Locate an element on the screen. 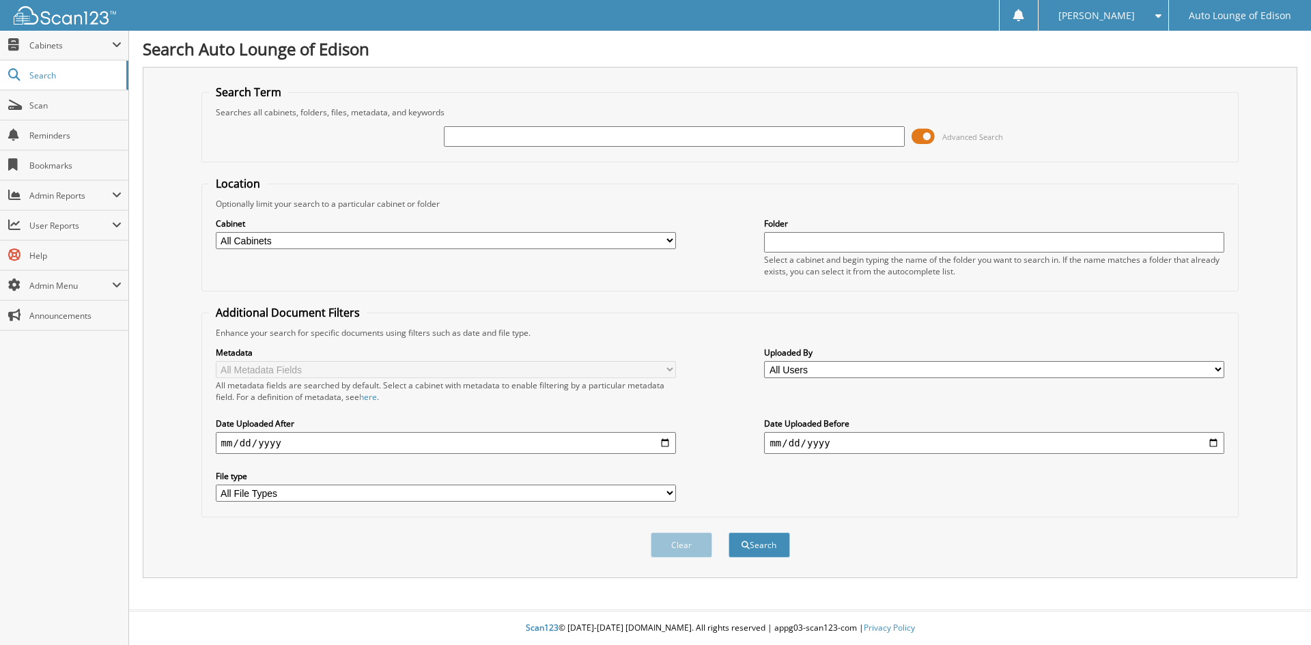 Image resolution: width=1311 pixels, height=645 pixels. input: start is located at coordinates (446, 443).